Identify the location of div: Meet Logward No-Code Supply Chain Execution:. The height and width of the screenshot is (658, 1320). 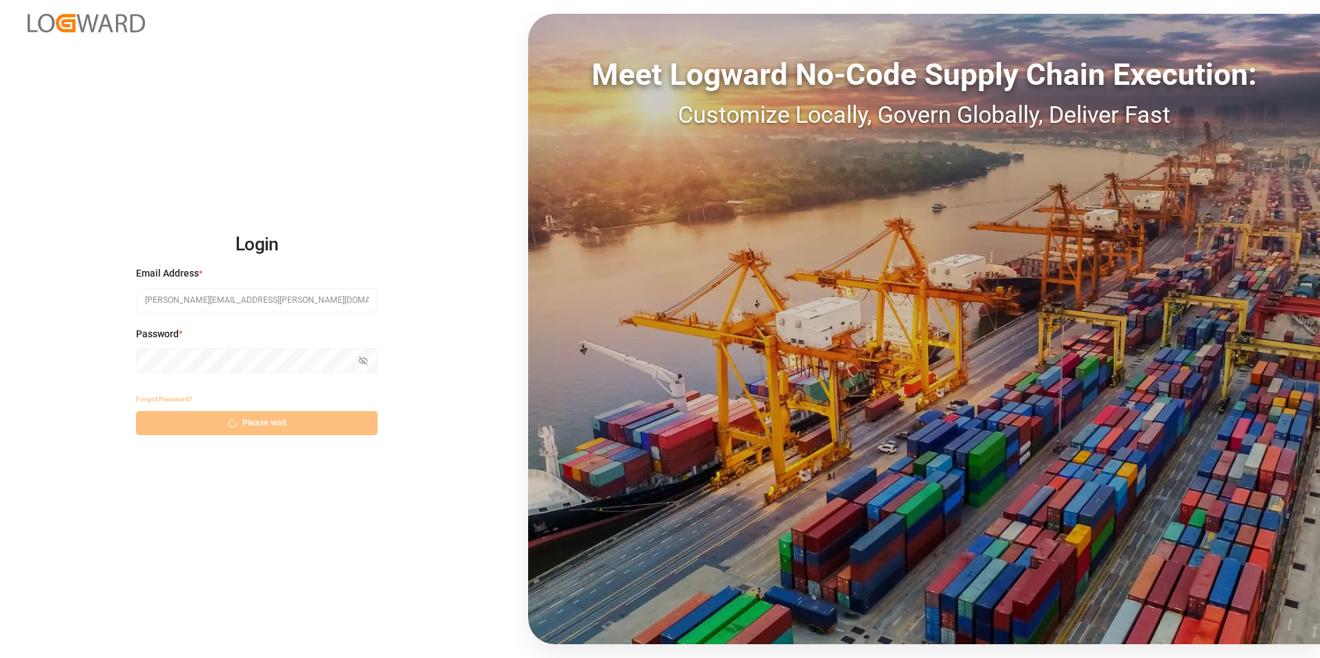
(923, 75).